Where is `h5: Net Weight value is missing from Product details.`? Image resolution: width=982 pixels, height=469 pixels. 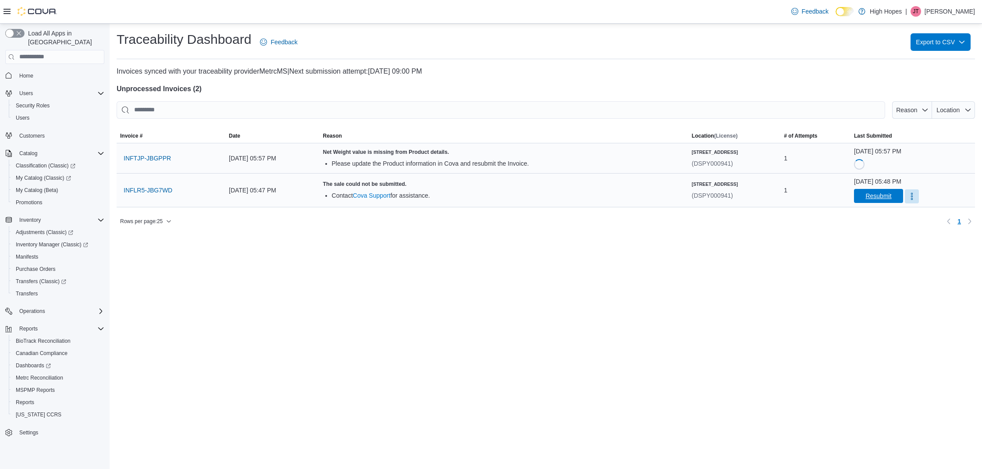
h5: Net Weight value is missing from Product details. is located at coordinates (504, 152).